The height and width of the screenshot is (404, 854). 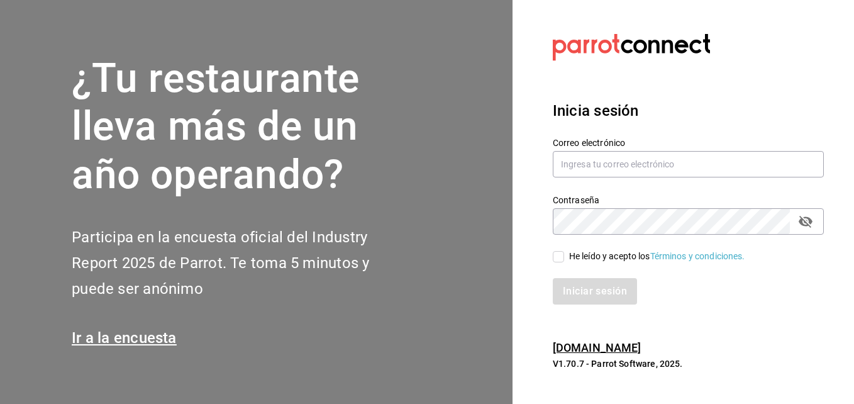 I want to click on p: V1.70.7 - Parrot Software, 2025., so click(x=688, y=363).